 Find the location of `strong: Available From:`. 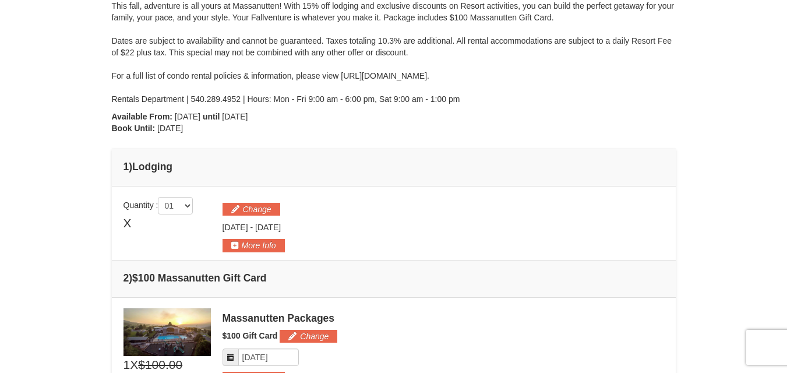

strong: Available From: is located at coordinates (142, 116).